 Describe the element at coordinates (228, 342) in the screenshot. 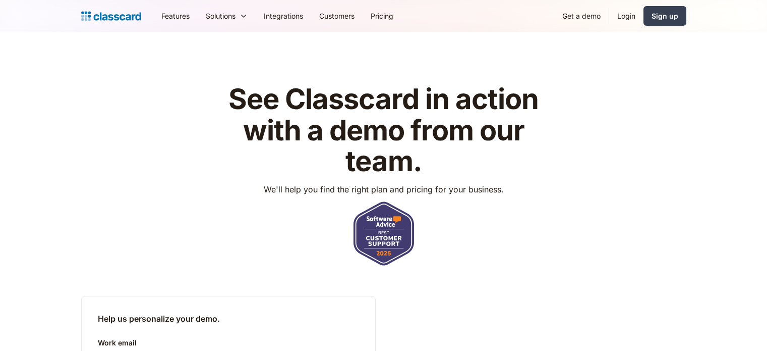

I see `label: Work email` at that location.